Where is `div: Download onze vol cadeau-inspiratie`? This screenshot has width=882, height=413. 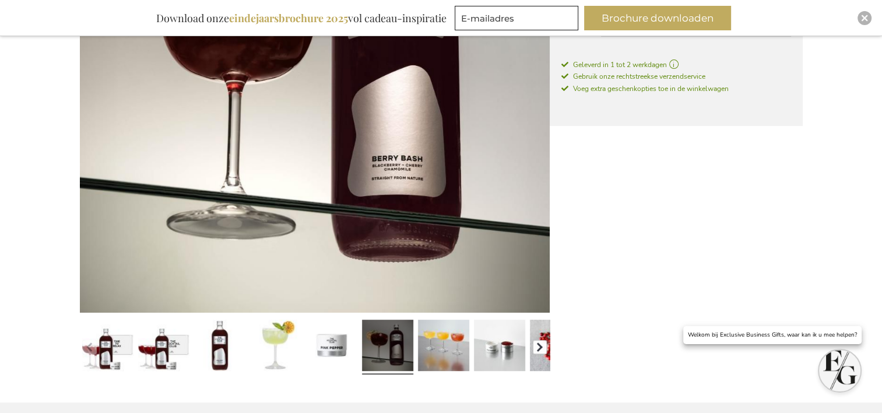
div: Download onze vol cadeau-inspiratie is located at coordinates (301, 18).